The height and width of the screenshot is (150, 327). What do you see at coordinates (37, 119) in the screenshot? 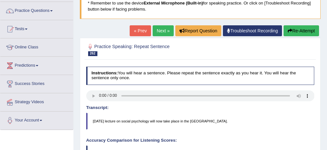
I see `a: Your Account` at bounding box center [37, 119].